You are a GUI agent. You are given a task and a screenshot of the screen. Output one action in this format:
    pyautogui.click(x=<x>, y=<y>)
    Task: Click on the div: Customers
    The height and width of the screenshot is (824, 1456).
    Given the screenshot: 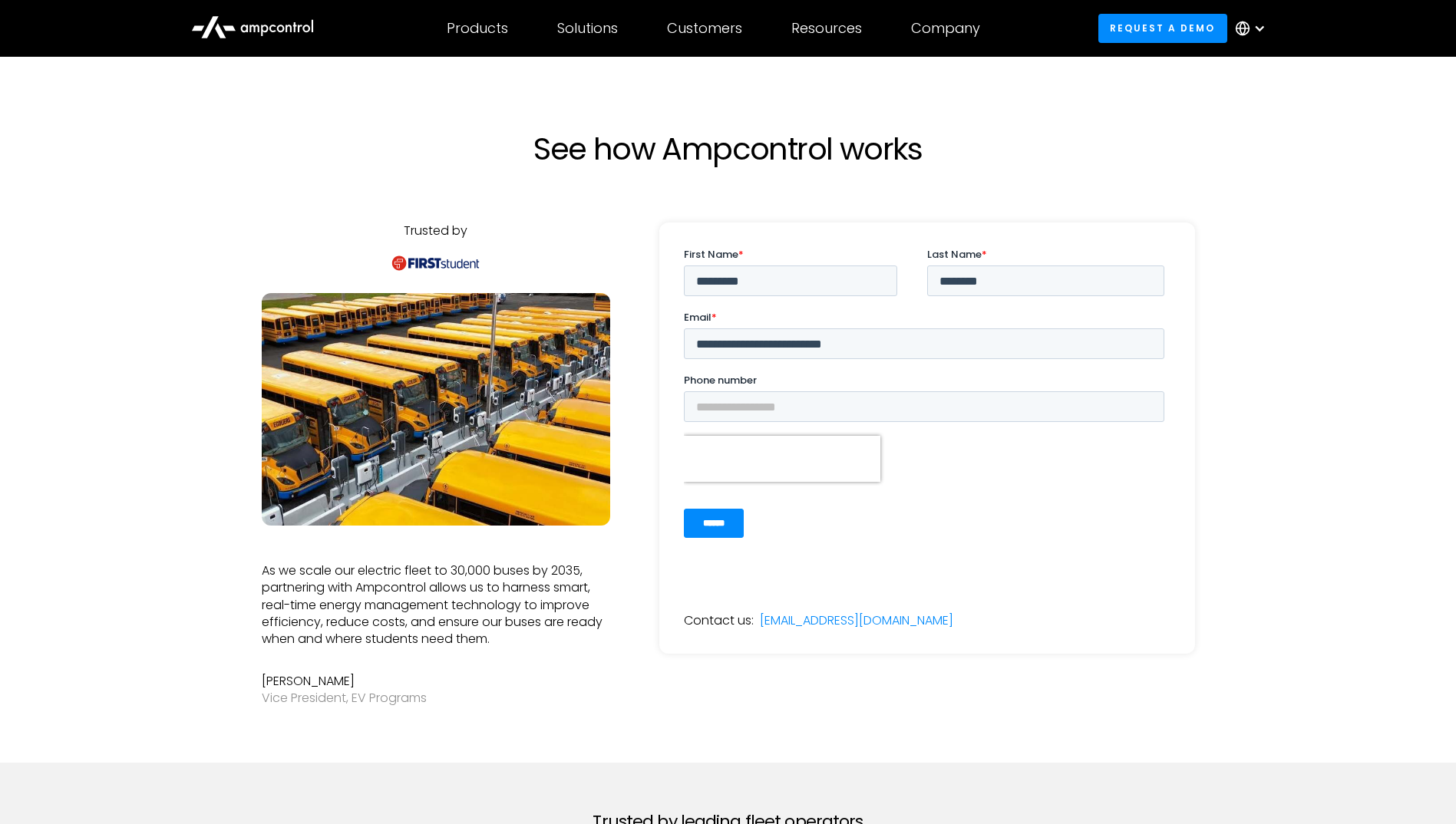 What is the action you would take?
    pyautogui.click(x=704, y=28)
    